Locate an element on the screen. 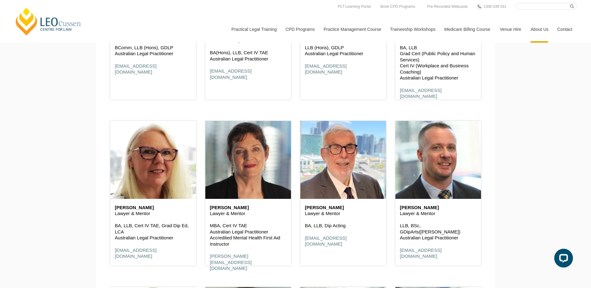 The image size is (591, 288). a: Pre-Recorded Webcasts is located at coordinates (448, 7).